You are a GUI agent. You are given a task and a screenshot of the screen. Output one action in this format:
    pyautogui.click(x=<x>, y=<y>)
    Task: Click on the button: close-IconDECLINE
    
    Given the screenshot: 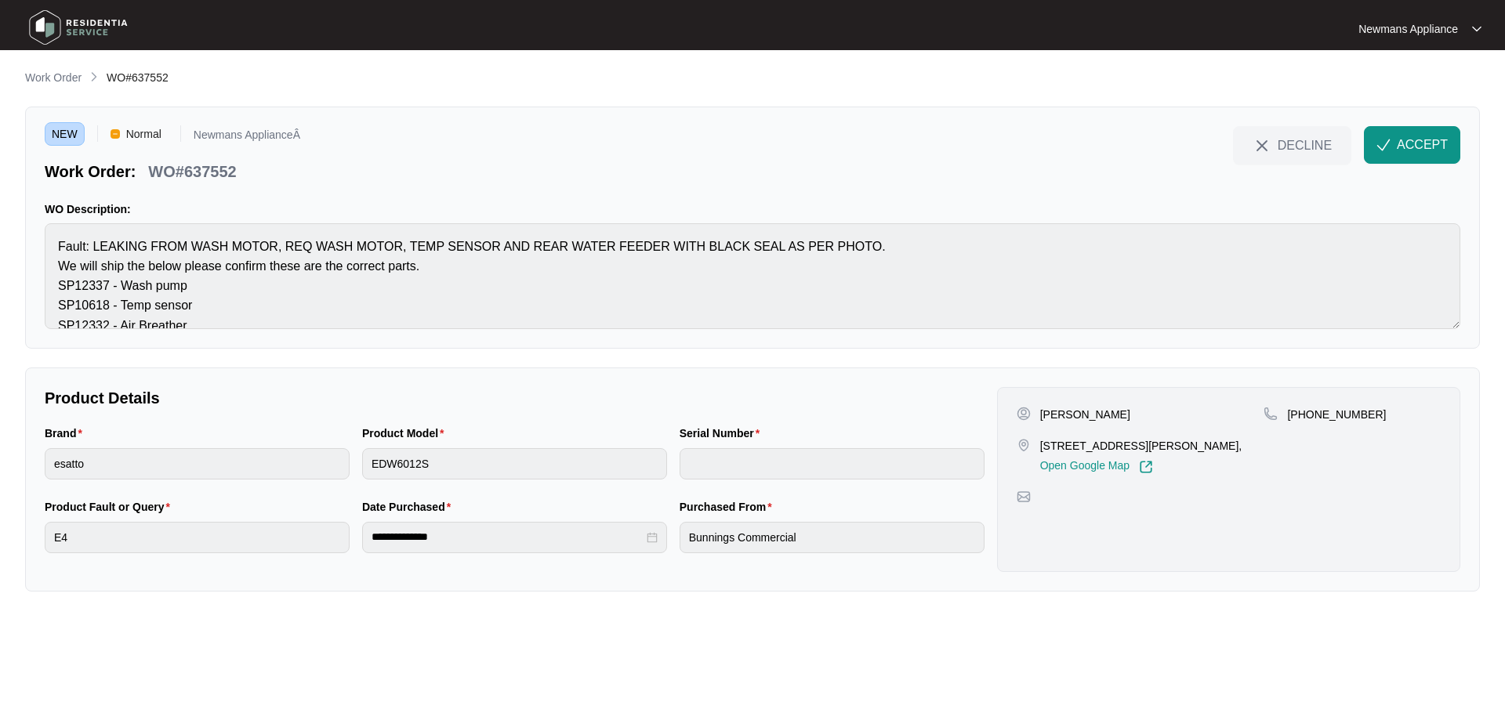 What is the action you would take?
    pyautogui.click(x=1292, y=145)
    